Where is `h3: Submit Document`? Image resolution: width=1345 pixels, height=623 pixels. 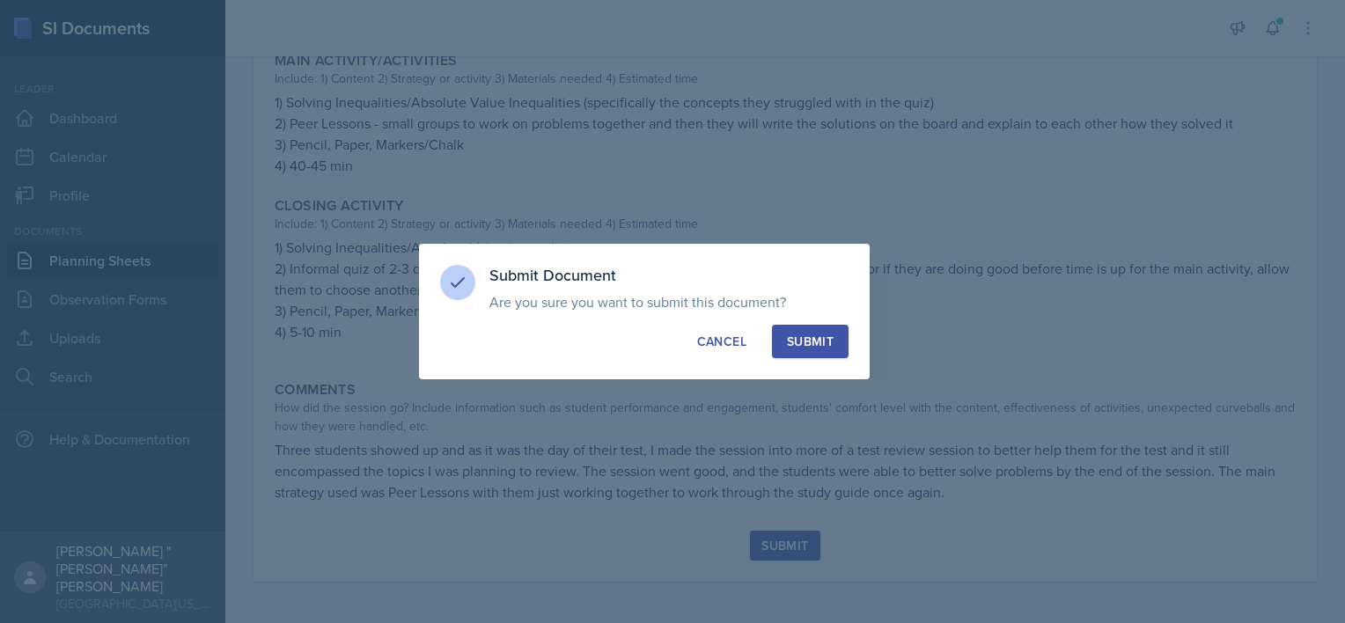 h3: Submit Document is located at coordinates (669, 276).